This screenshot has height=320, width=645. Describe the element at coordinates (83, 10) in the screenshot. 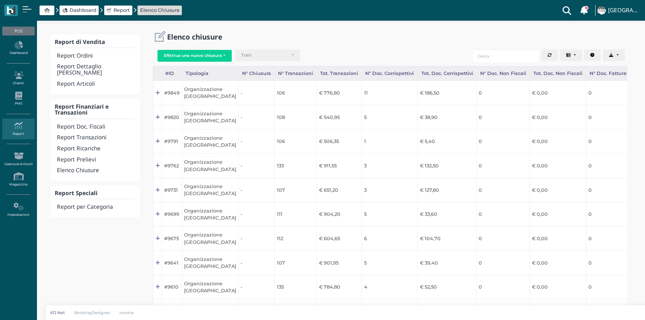

I see `span: Dashboard` at that location.